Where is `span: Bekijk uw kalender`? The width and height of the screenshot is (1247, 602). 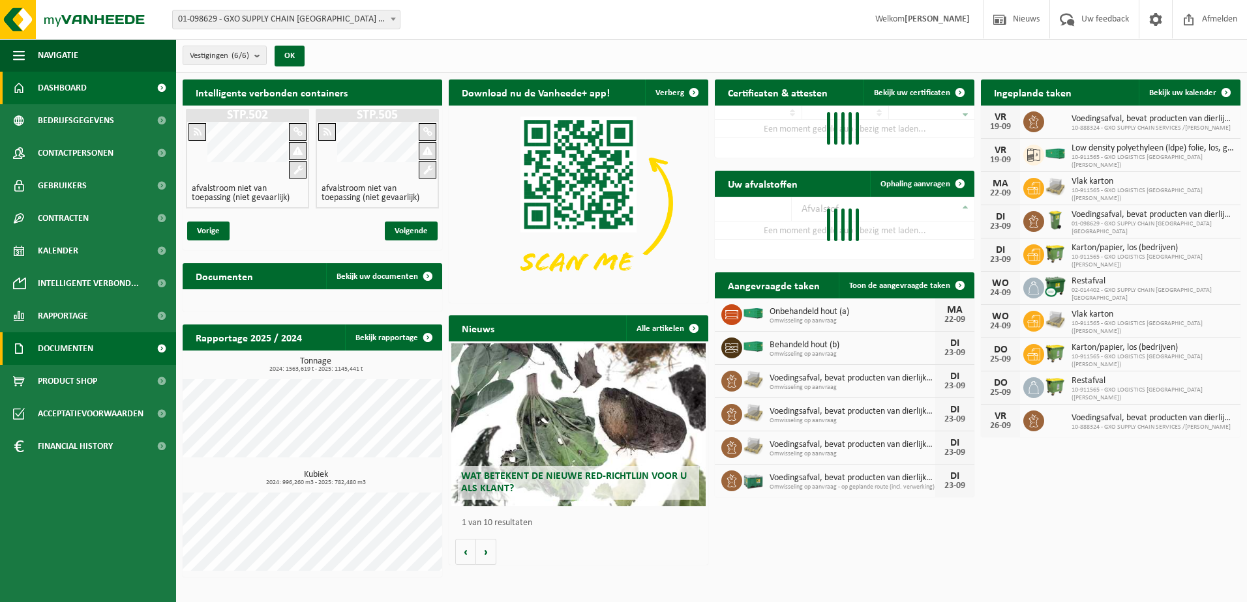 span: Bekijk uw kalender is located at coordinates (1182, 93).